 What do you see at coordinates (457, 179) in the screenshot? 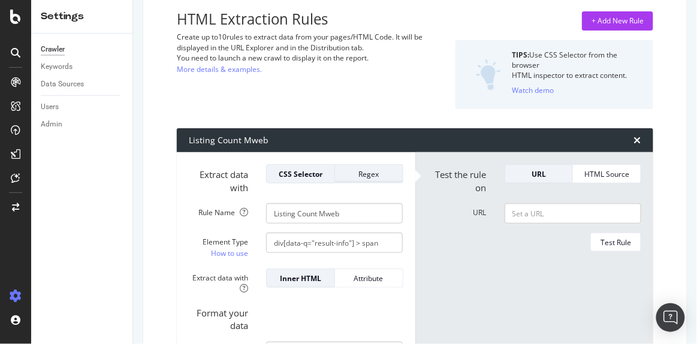
I see `label: Test the rule on` at bounding box center [457, 179].